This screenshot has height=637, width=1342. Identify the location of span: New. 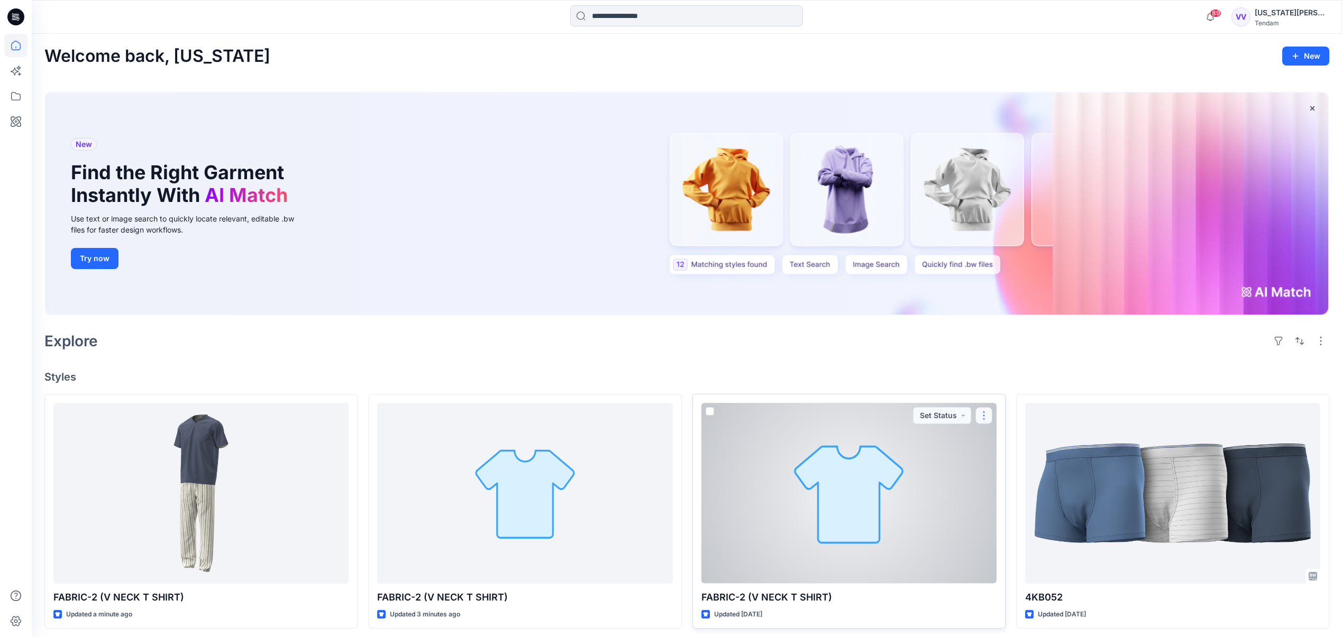
(84, 144).